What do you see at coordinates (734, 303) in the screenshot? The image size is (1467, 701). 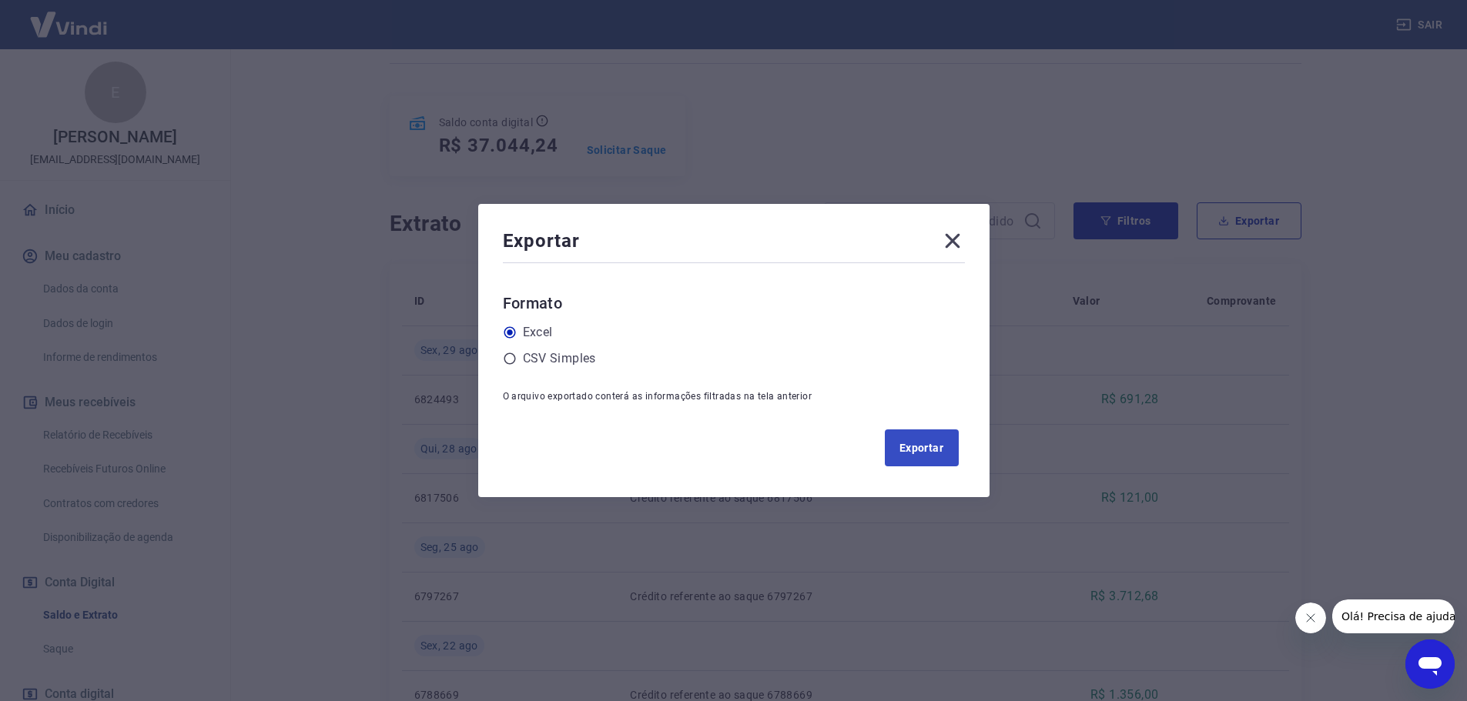 I see `h6: Formato` at bounding box center [734, 303].